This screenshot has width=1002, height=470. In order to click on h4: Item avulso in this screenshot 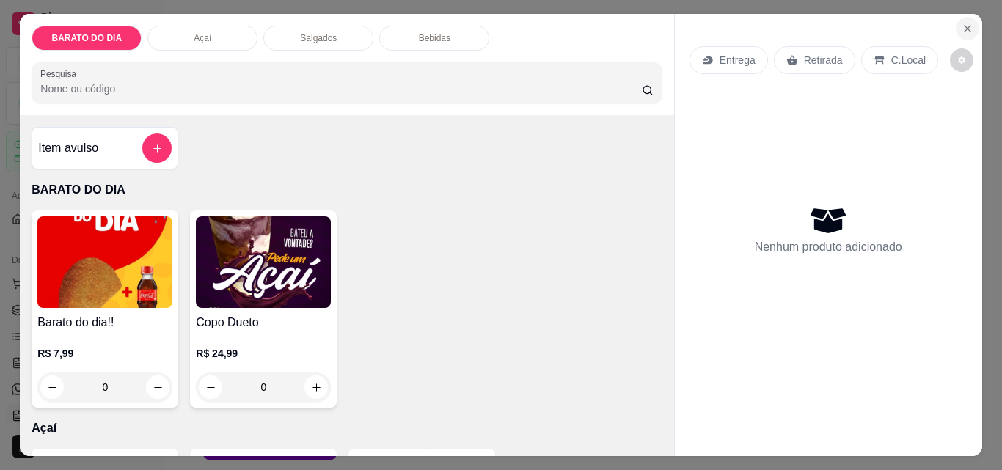, I will do `click(68, 148)`.